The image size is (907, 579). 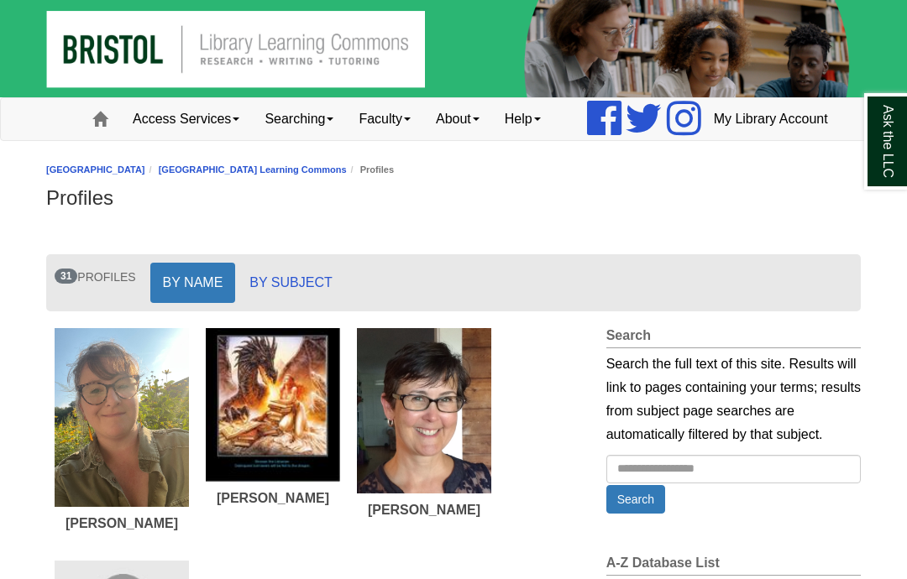 I want to click on a: Help, so click(x=522, y=119).